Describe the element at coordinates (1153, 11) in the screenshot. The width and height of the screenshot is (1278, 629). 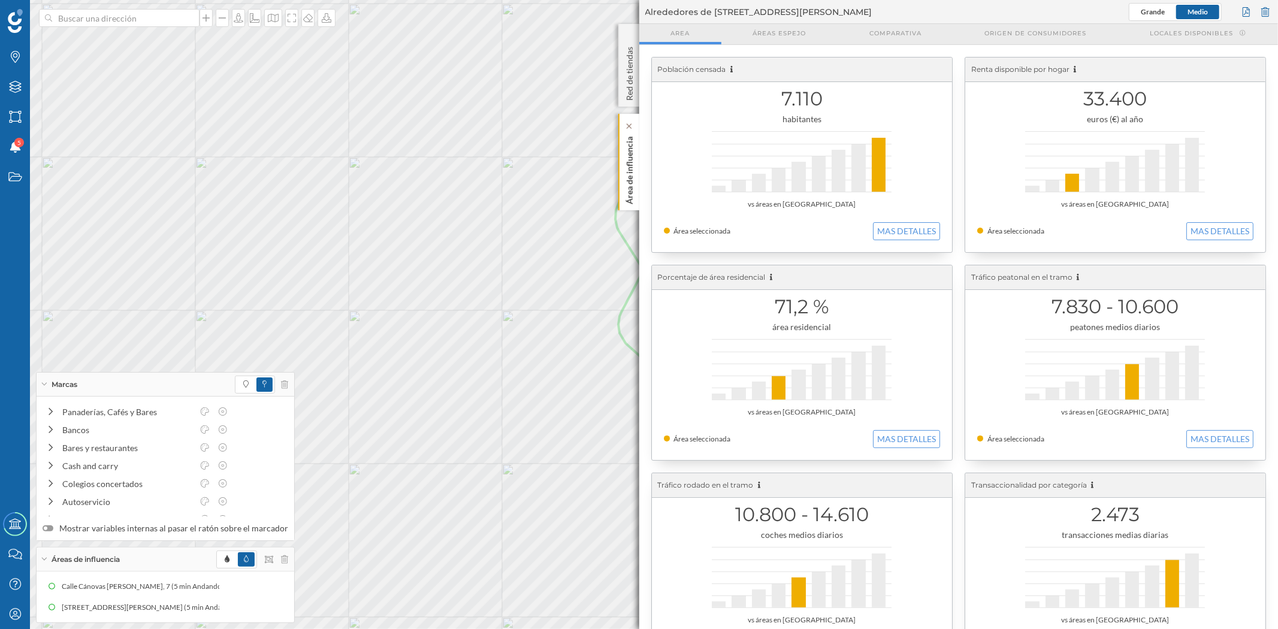
I see `span: Grande` at that location.